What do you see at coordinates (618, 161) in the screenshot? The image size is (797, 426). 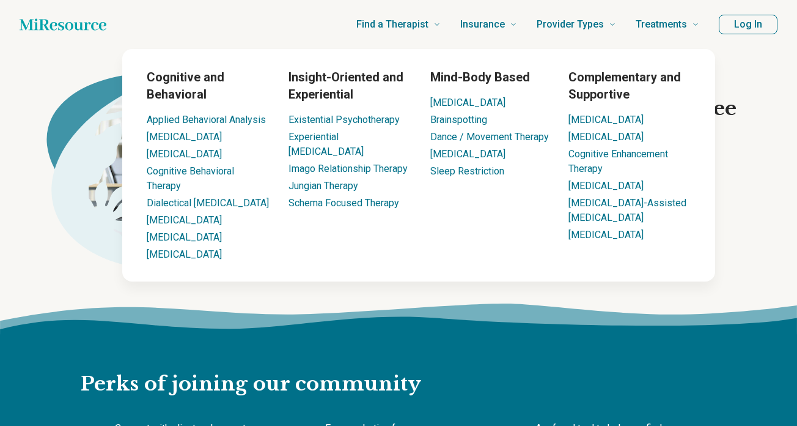 I see `a: Cognitive Enhancement Therapy` at bounding box center [618, 161].